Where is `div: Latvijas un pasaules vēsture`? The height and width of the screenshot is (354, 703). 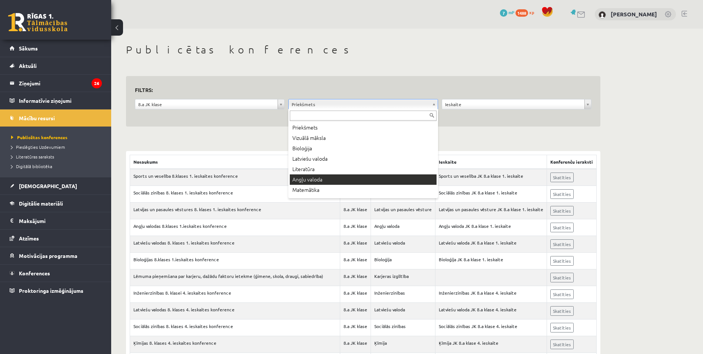 div: Latvijas un pasaules vēsture is located at coordinates (363, 200).